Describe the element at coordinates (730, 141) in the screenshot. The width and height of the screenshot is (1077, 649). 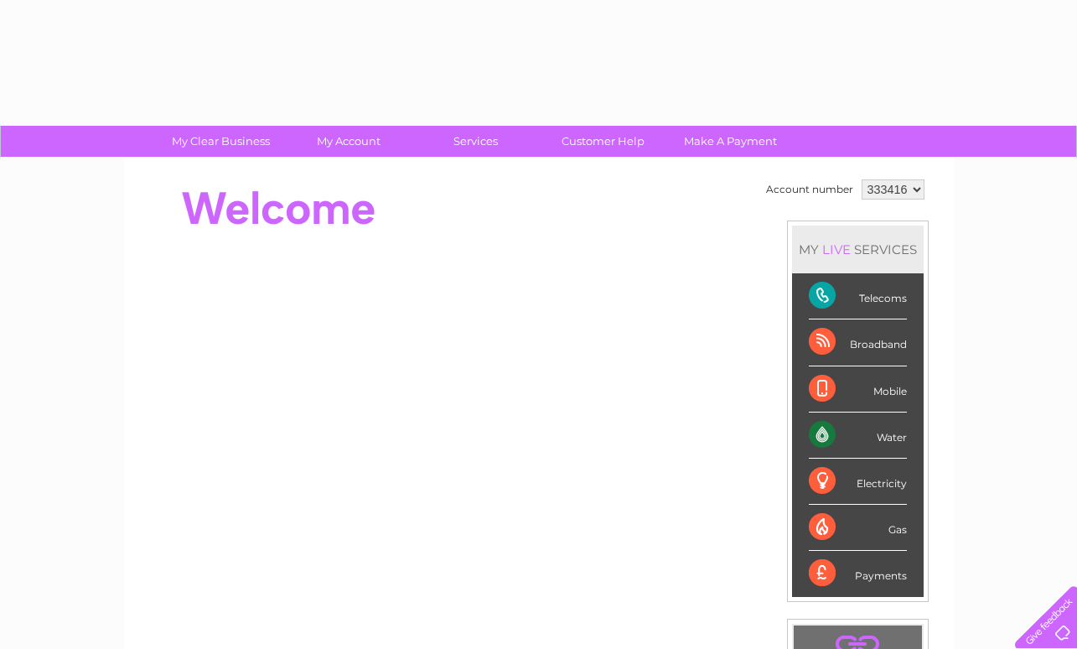
I see `a: Make A Payment` at that location.